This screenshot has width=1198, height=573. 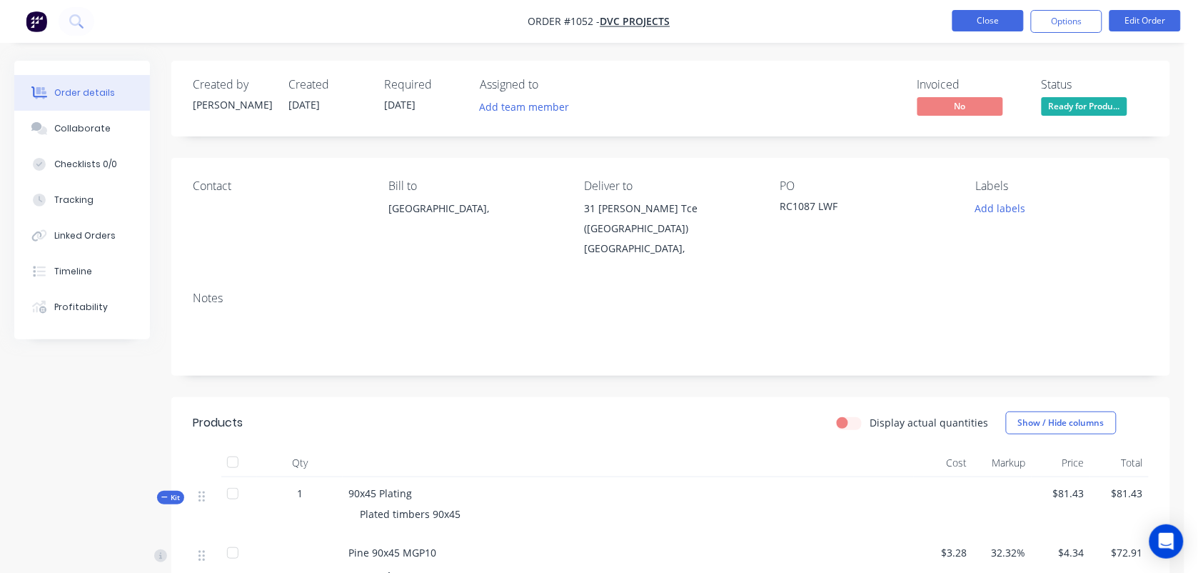 What do you see at coordinates (171, 497) in the screenshot?
I see `div: Kit` at bounding box center [171, 497].